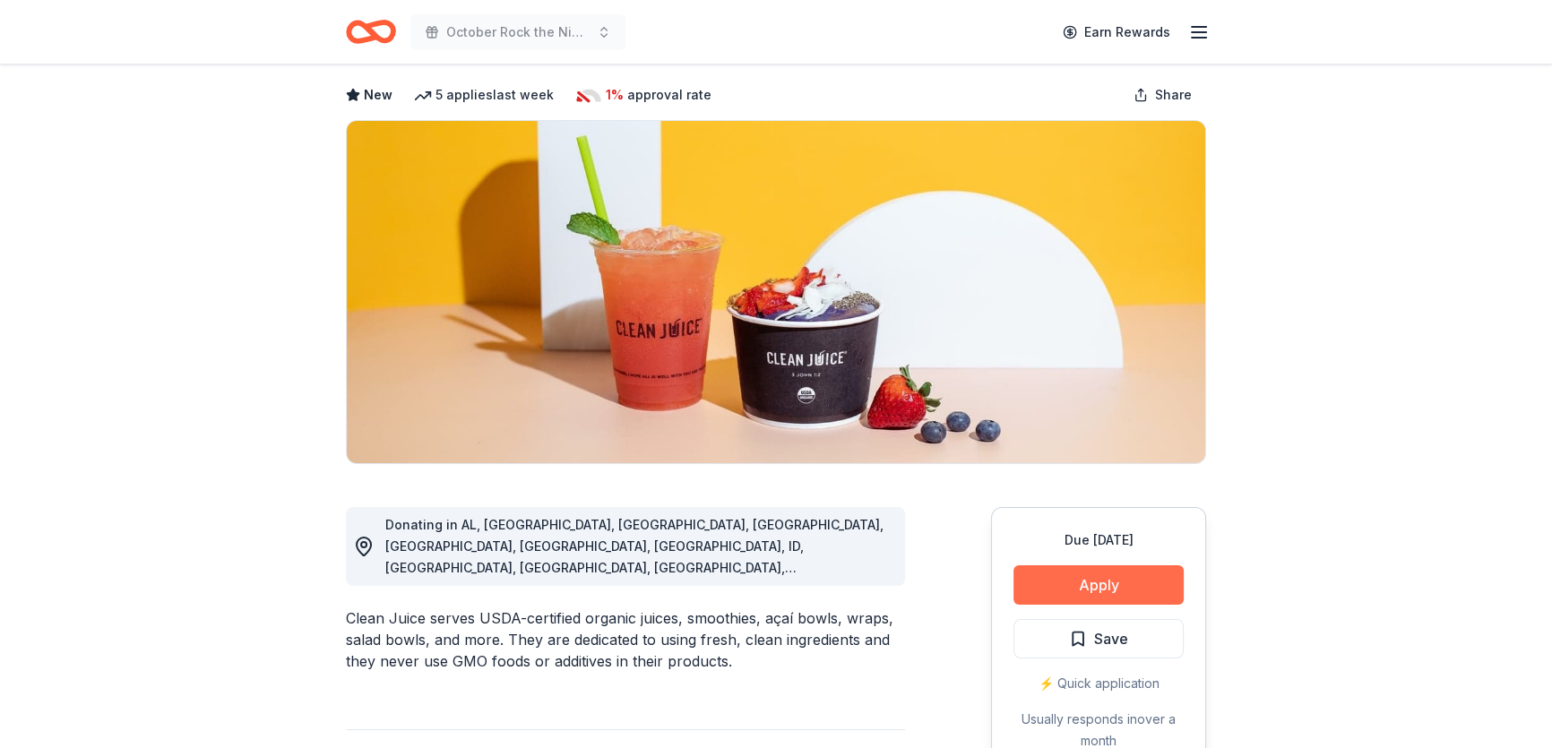 This screenshot has width=1552, height=748. I want to click on button: Share, so click(1162, 95).